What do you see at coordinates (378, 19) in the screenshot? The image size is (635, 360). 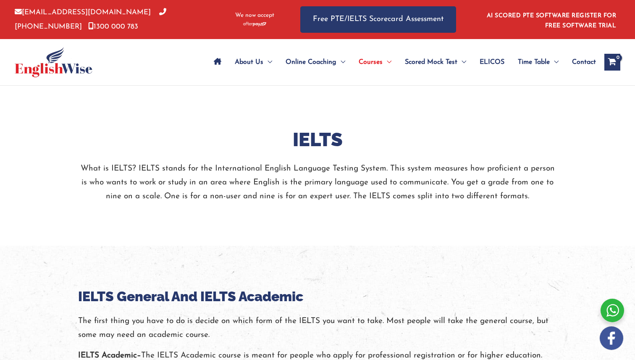 I see `a: Free PTE/IELTS Scorecard Assessment` at bounding box center [378, 19].